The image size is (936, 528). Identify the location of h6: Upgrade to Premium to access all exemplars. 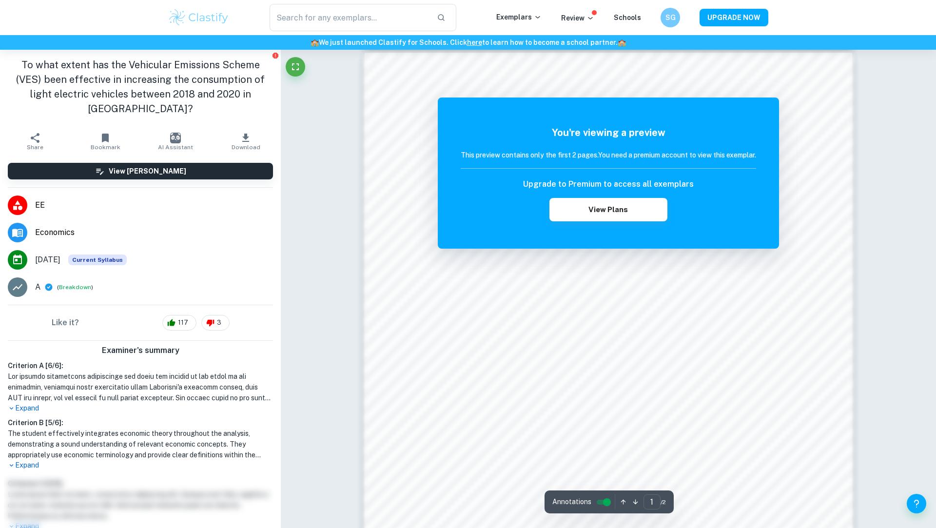
(608, 184).